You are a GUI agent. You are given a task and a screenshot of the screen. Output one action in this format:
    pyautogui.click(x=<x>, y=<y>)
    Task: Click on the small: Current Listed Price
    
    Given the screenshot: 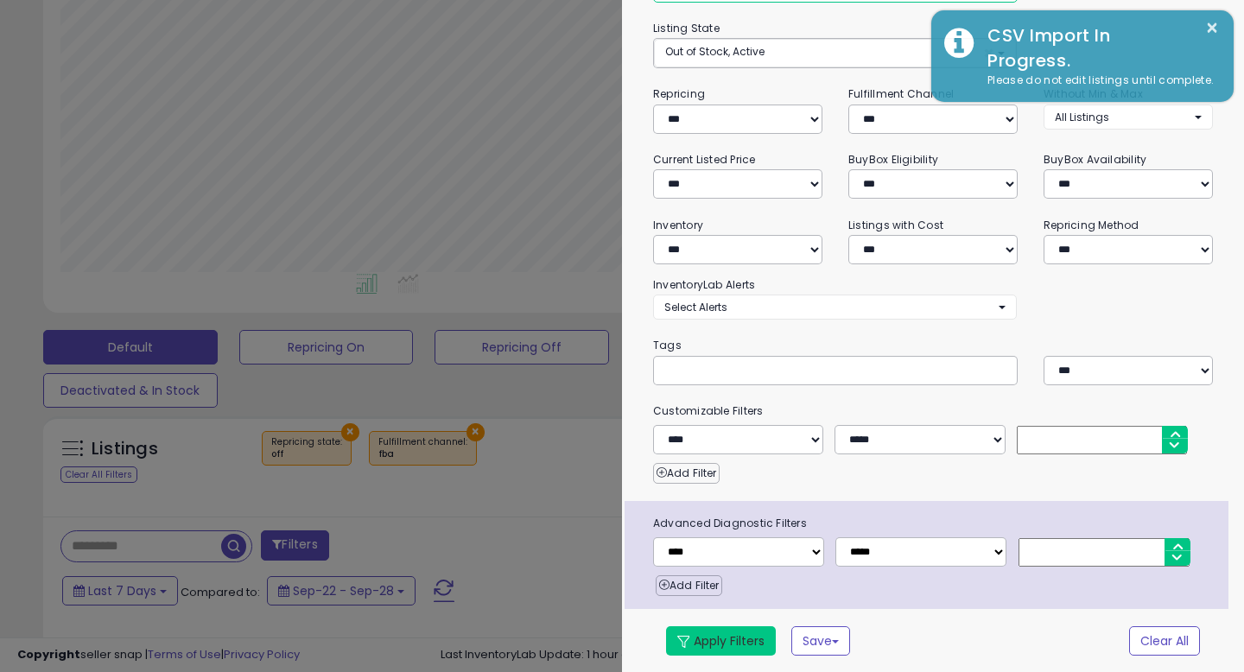 What is the action you would take?
    pyautogui.click(x=704, y=159)
    